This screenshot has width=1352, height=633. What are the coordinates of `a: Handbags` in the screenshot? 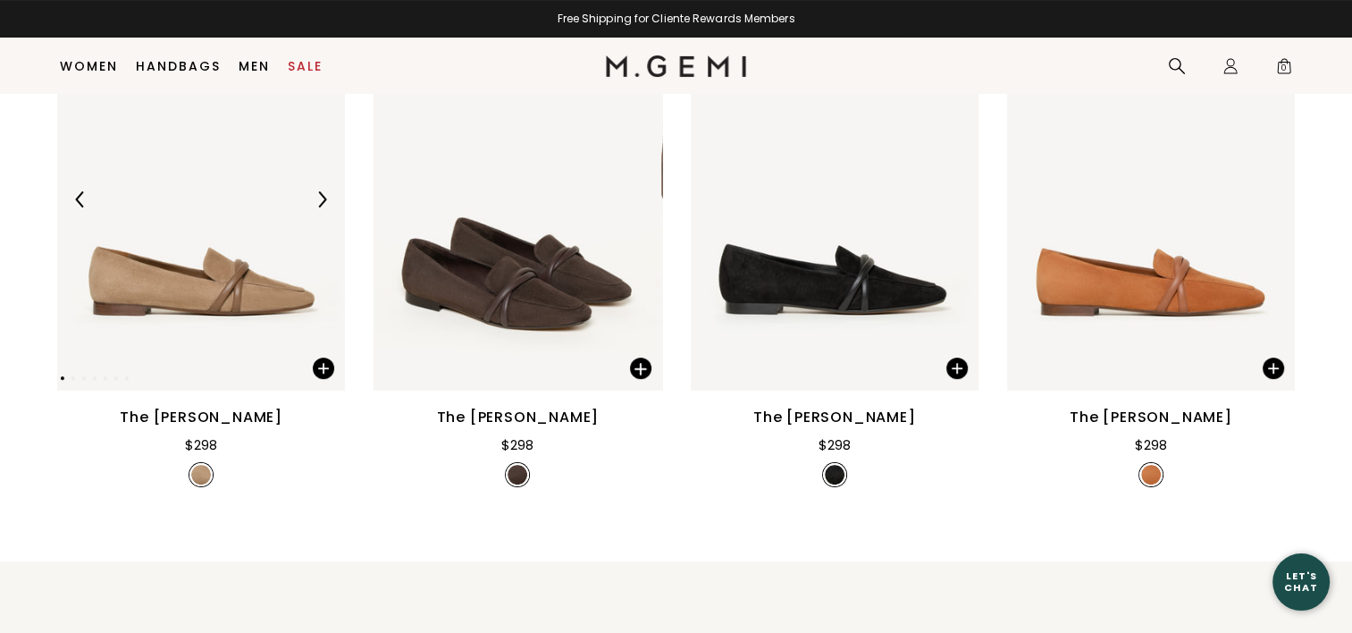 It's located at (178, 66).